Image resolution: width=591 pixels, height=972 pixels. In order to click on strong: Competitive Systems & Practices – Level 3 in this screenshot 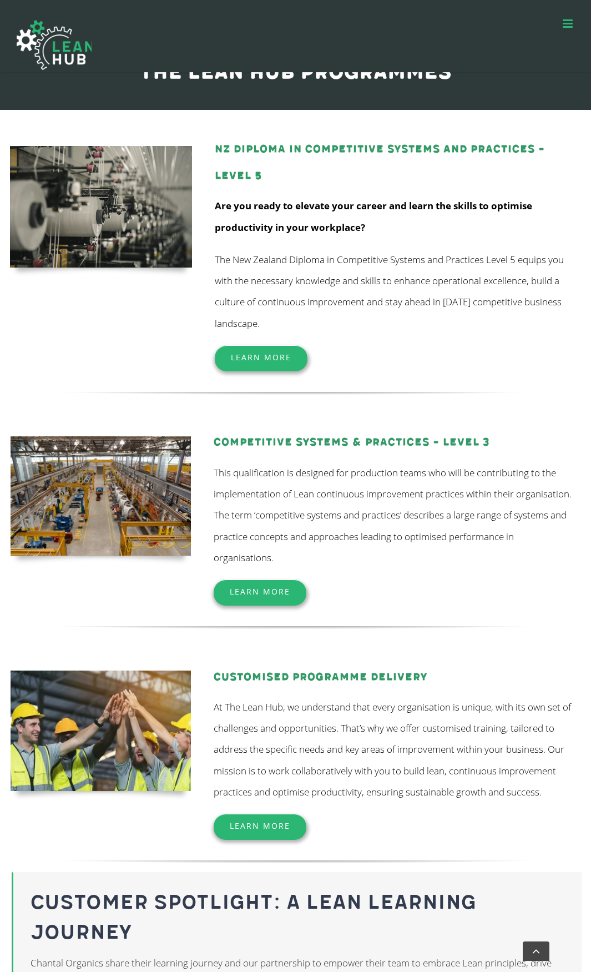, I will do `click(352, 442)`.